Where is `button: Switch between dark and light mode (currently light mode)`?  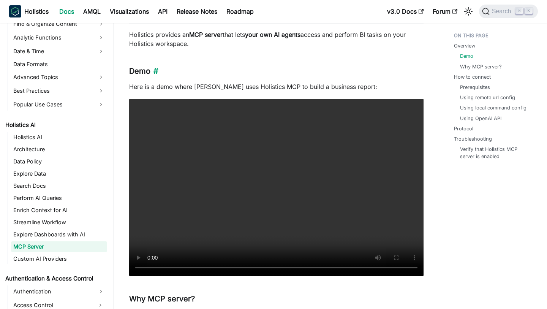
button: Switch between dark and light mode (currently light mode) is located at coordinates (469, 11).